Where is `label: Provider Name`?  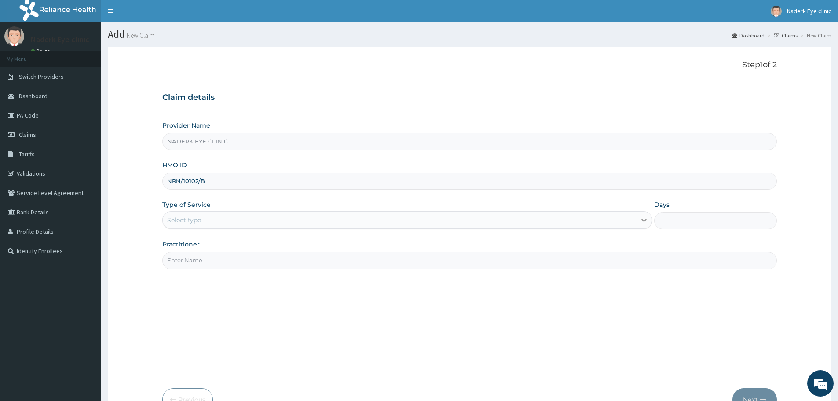 label: Provider Name is located at coordinates (186, 125).